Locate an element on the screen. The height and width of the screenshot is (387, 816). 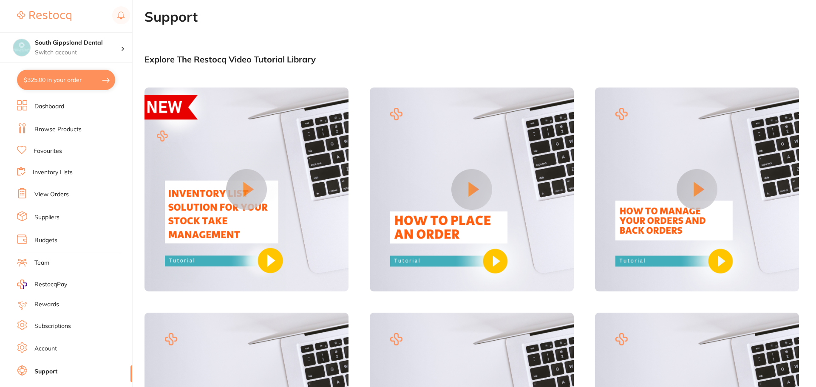
a: Restocq Logo is located at coordinates (44, 16).